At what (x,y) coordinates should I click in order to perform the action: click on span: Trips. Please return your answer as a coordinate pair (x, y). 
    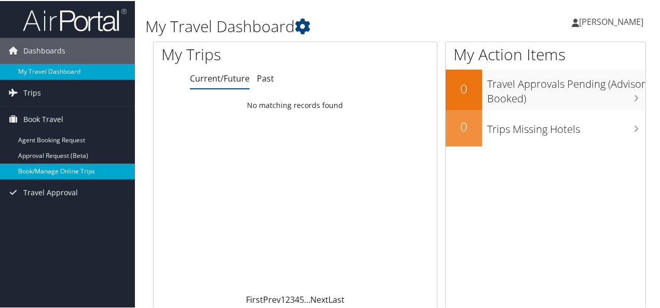
    Looking at the image, I should click on (32, 92).